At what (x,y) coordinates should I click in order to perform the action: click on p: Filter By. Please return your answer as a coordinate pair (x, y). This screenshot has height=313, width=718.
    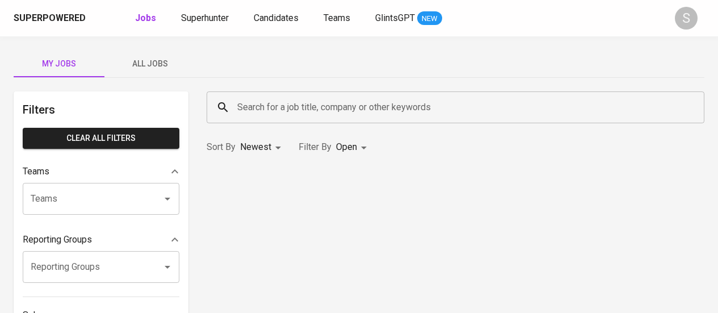
    Looking at the image, I should click on (315, 147).